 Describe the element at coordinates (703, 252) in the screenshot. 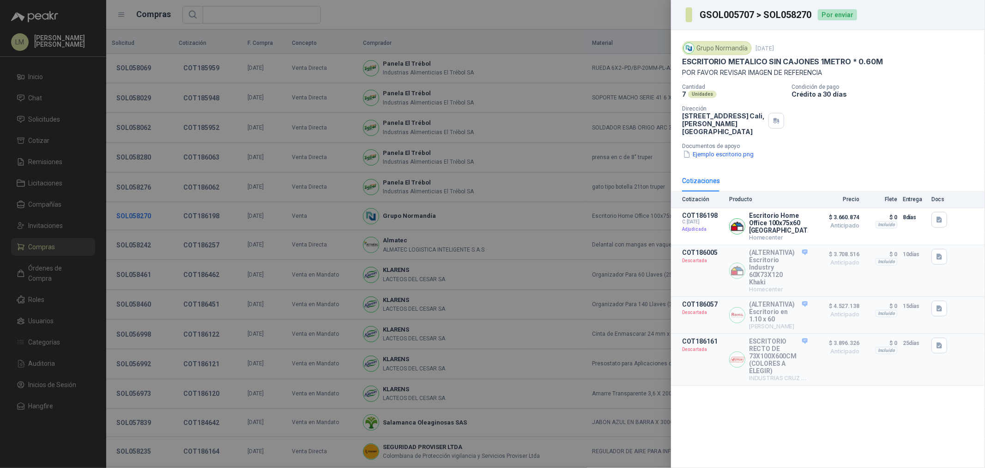

I see `p: COT186005` at that location.